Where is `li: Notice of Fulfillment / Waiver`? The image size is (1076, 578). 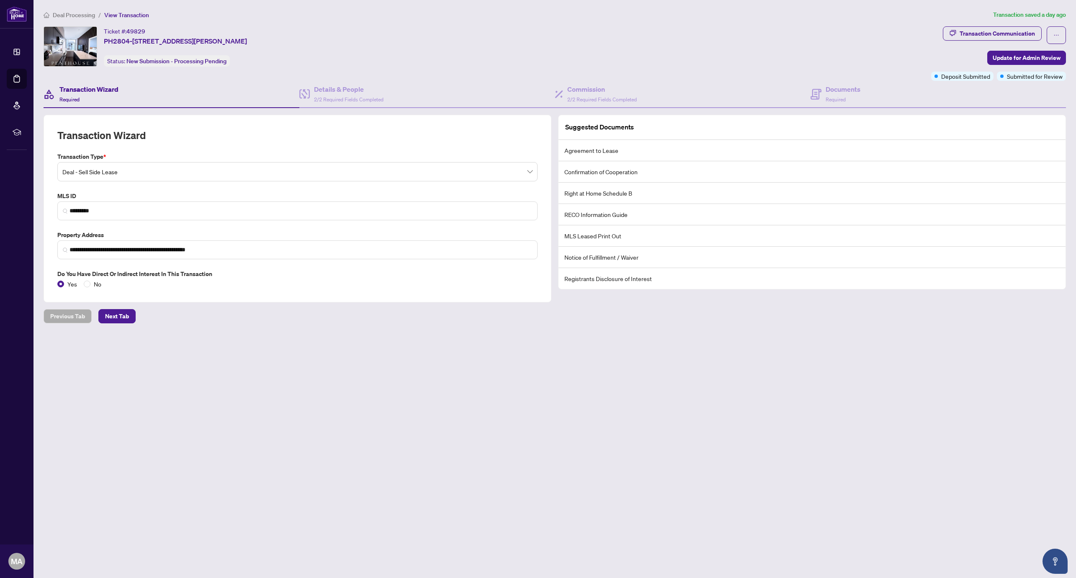 li: Notice of Fulfillment / Waiver is located at coordinates (811, 257).